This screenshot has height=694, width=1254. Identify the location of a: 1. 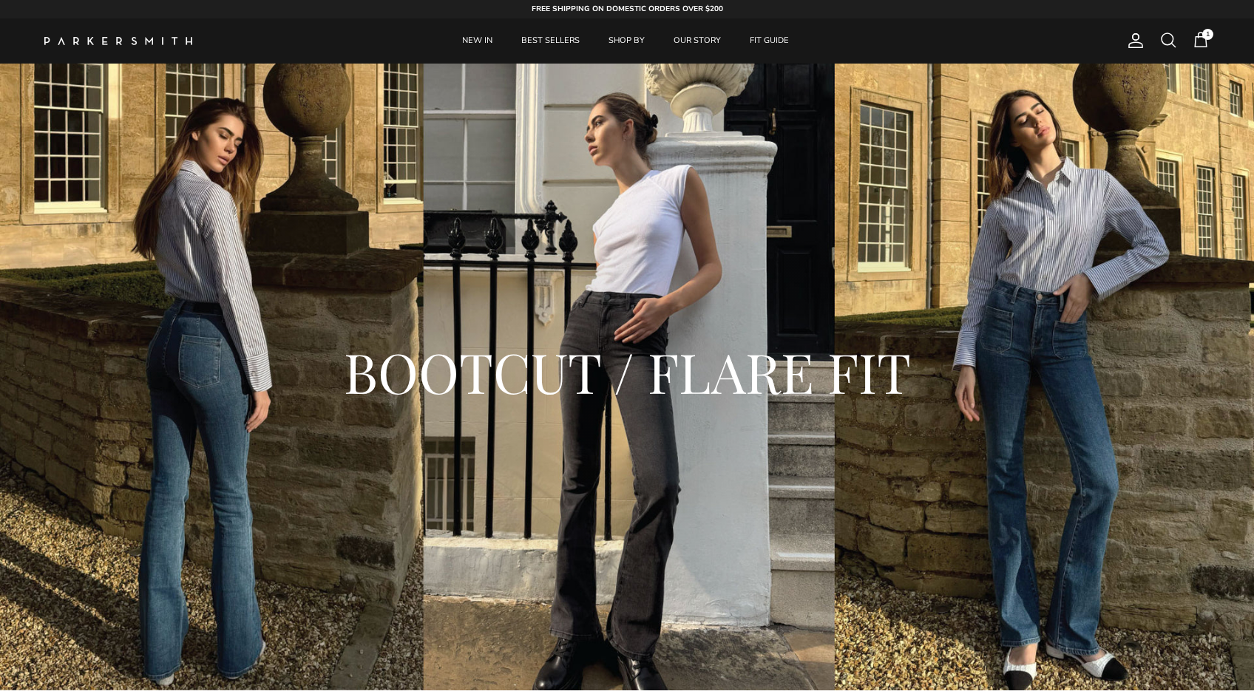
(1200, 41).